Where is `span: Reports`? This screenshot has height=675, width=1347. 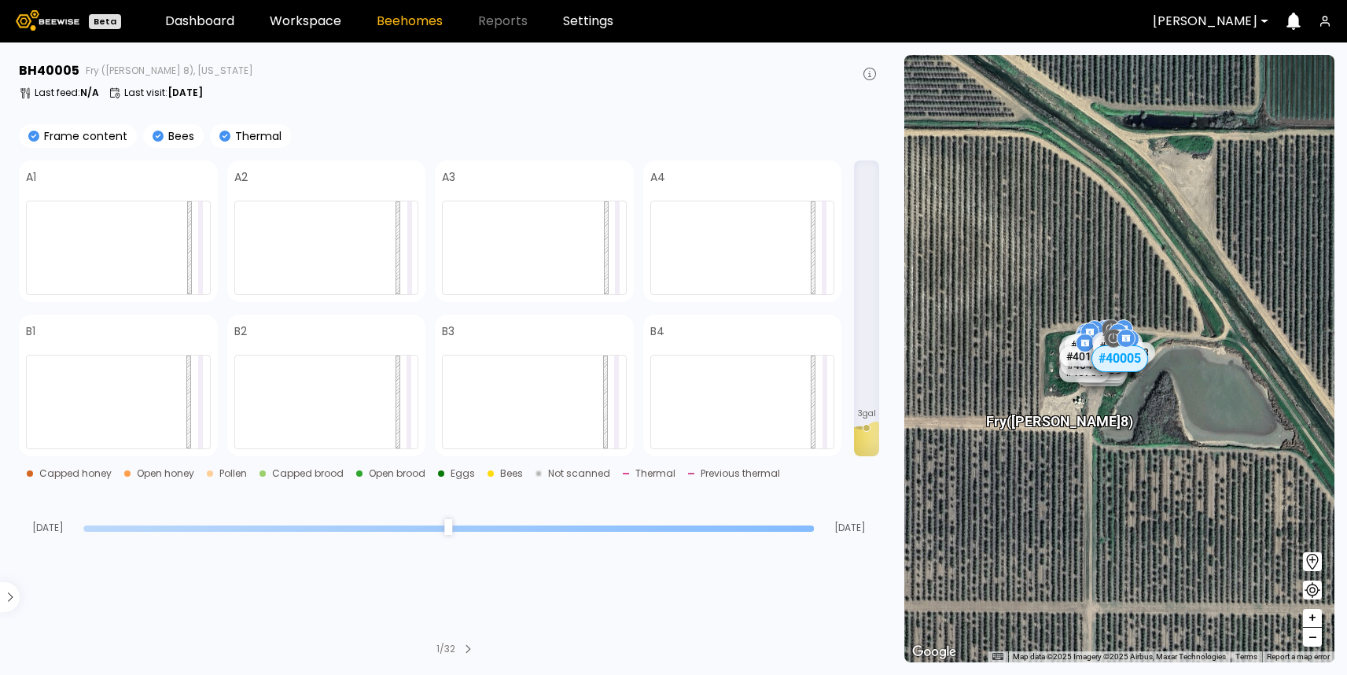 span: Reports is located at coordinates (502, 21).